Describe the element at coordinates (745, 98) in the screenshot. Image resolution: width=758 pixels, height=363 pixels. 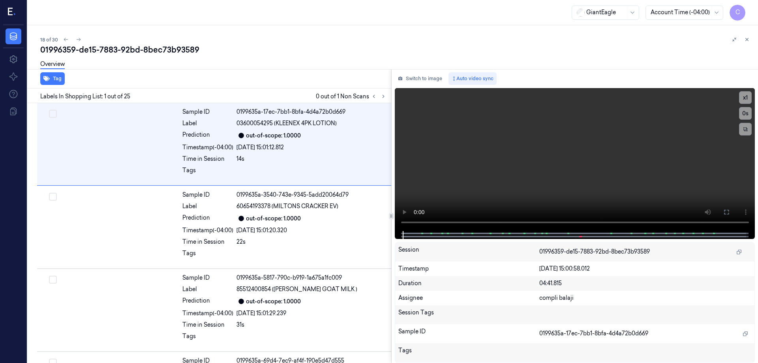
I see `button: x1` at that location.